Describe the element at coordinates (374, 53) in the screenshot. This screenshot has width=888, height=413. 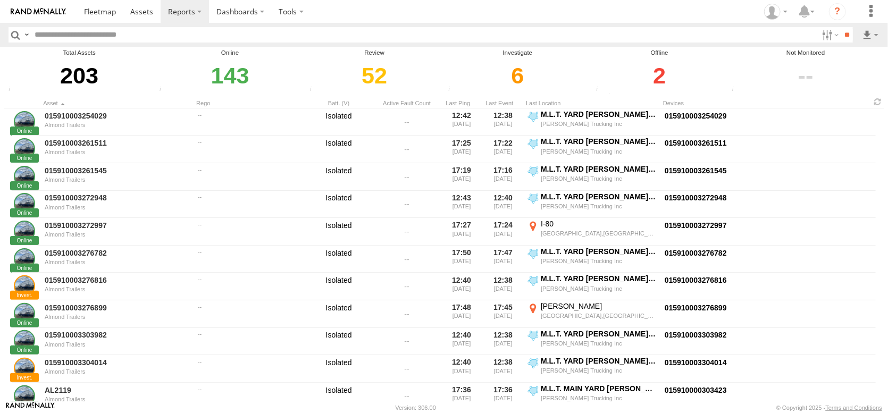
I see `div: Review` at that location.